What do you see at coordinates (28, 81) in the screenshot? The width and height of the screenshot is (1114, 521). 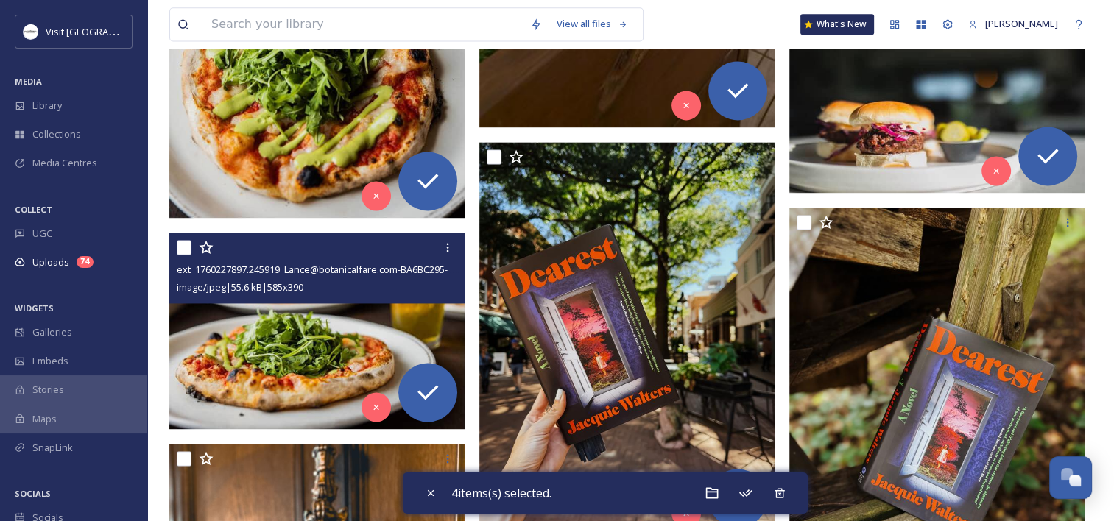 I see `span: MEDIA` at bounding box center [28, 81].